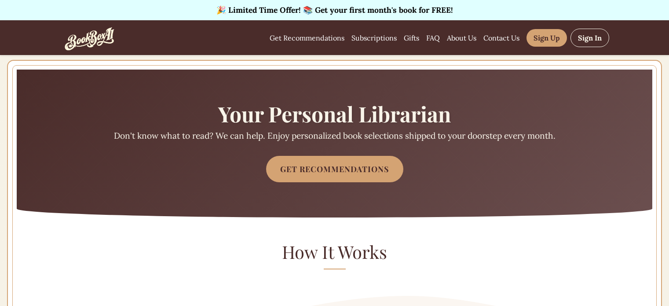 This screenshot has height=306, width=669. I want to click on a: Gifts, so click(411, 38).